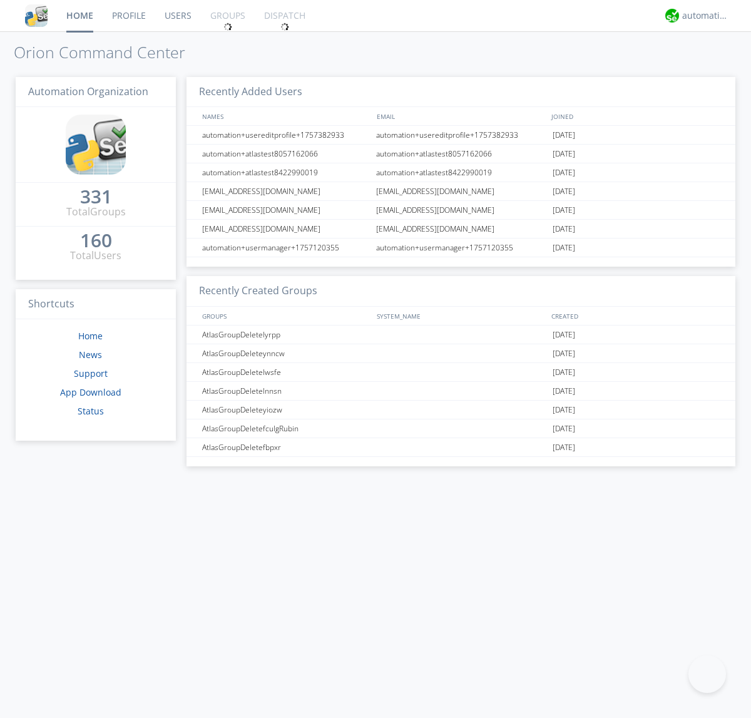 Image resolution: width=751 pixels, height=718 pixels. Describe the element at coordinates (285, 447) in the screenshot. I see `div: AtlasGroupDeletefbpxr` at that location.